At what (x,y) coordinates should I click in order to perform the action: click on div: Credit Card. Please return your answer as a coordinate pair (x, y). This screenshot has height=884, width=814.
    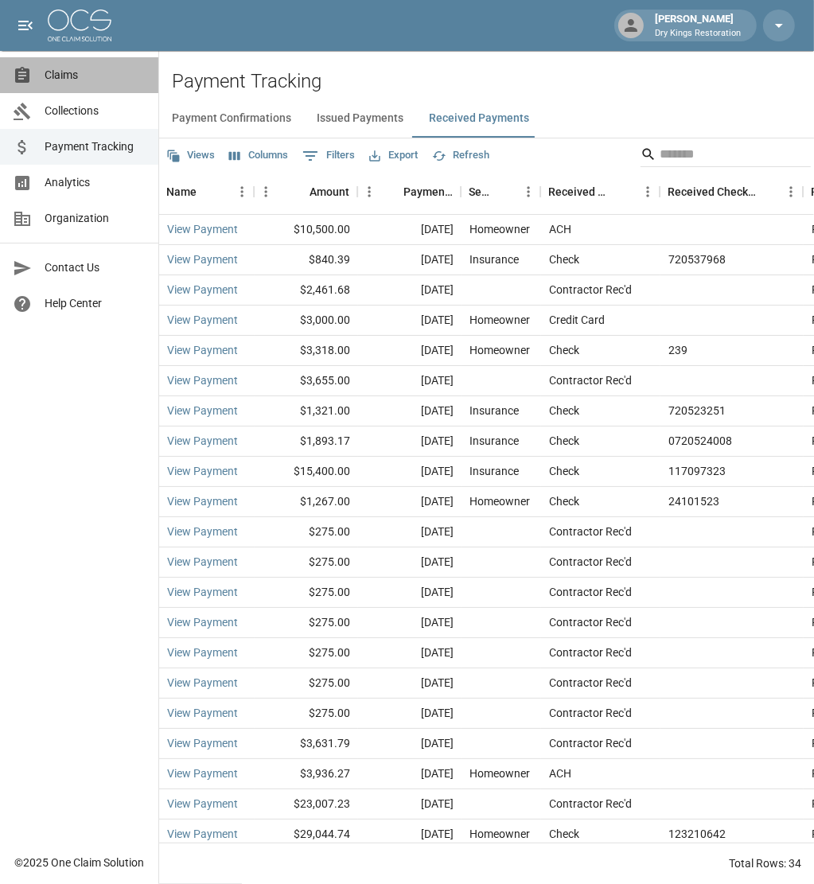
    Looking at the image, I should click on (577, 320).